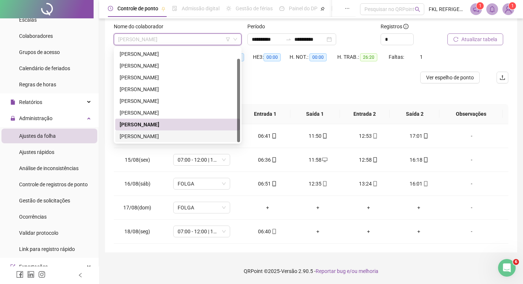 The width and height of the screenshot is (523, 284). Describe the element at coordinates (33, 266) in the screenshot. I see `span: Exportações` at that location.